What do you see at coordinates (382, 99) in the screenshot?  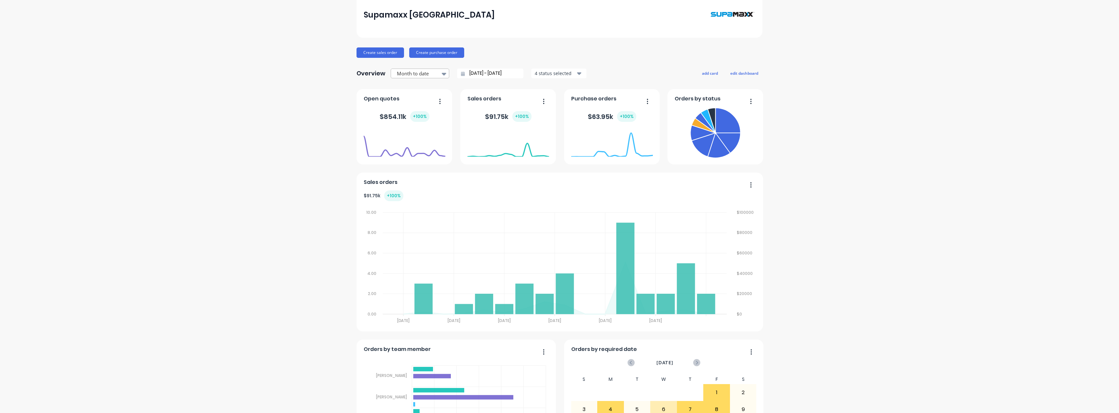 I see `span: Open quotes` at bounding box center [382, 99].